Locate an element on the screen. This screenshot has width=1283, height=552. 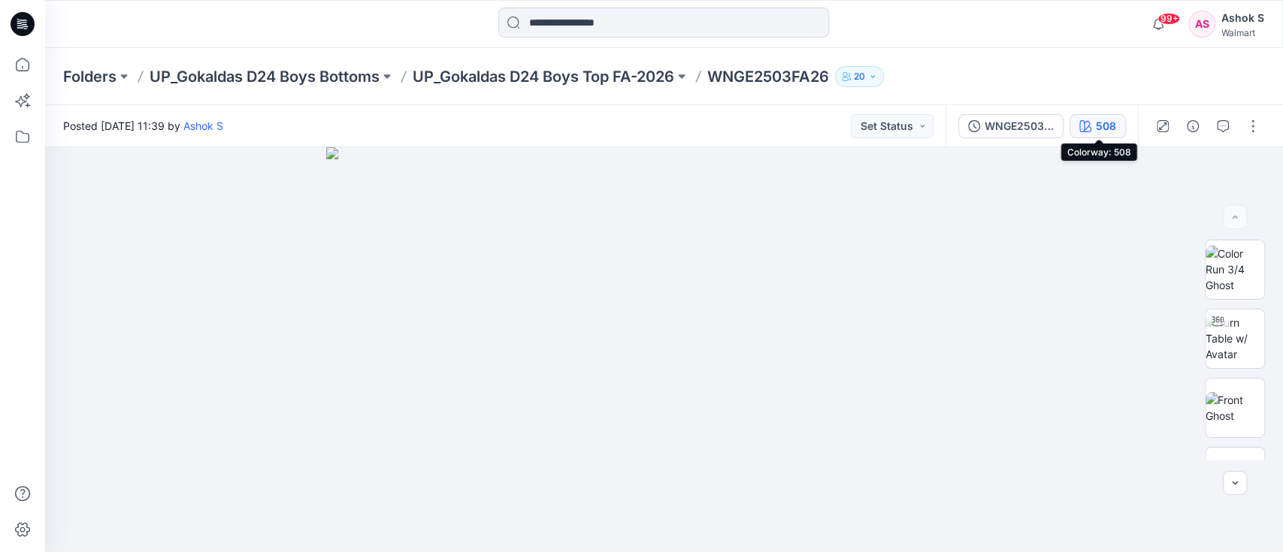
div: WNGE2503FA26 is located at coordinates (1019, 126).